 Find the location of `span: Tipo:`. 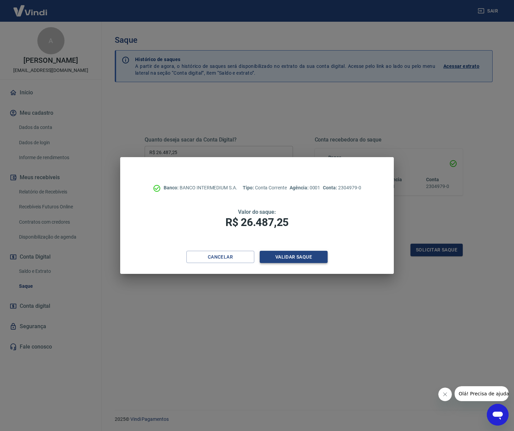

span: Tipo: is located at coordinates (249, 188).